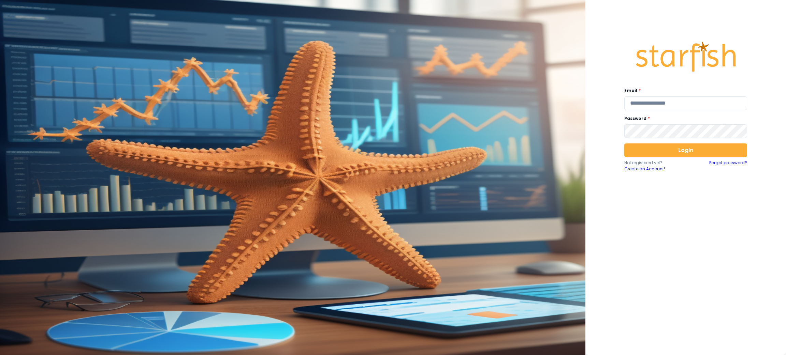  Describe the element at coordinates (655, 163) in the screenshot. I see `p: Not registered yet?` at that location.